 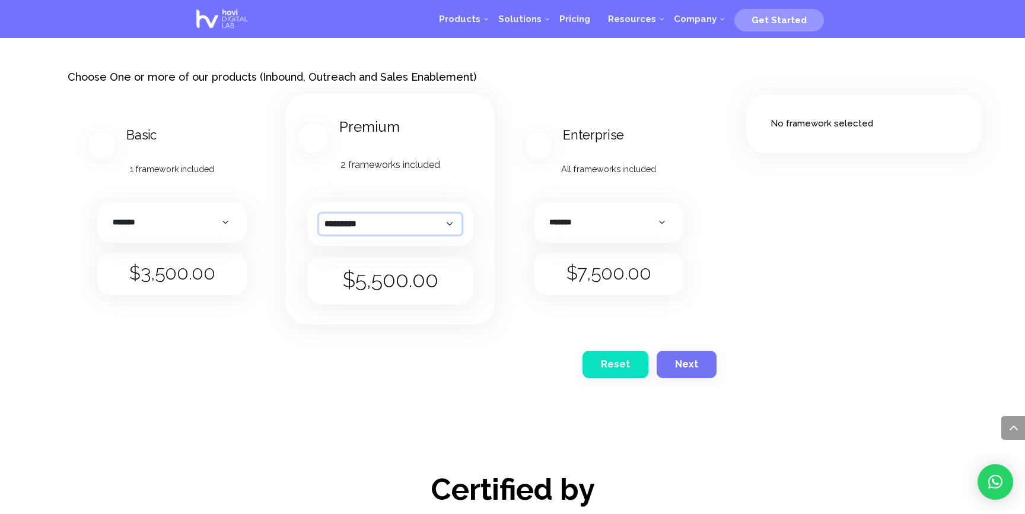 What do you see at coordinates (686, 364) in the screenshot?
I see `button: Next` at bounding box center [686, 364].